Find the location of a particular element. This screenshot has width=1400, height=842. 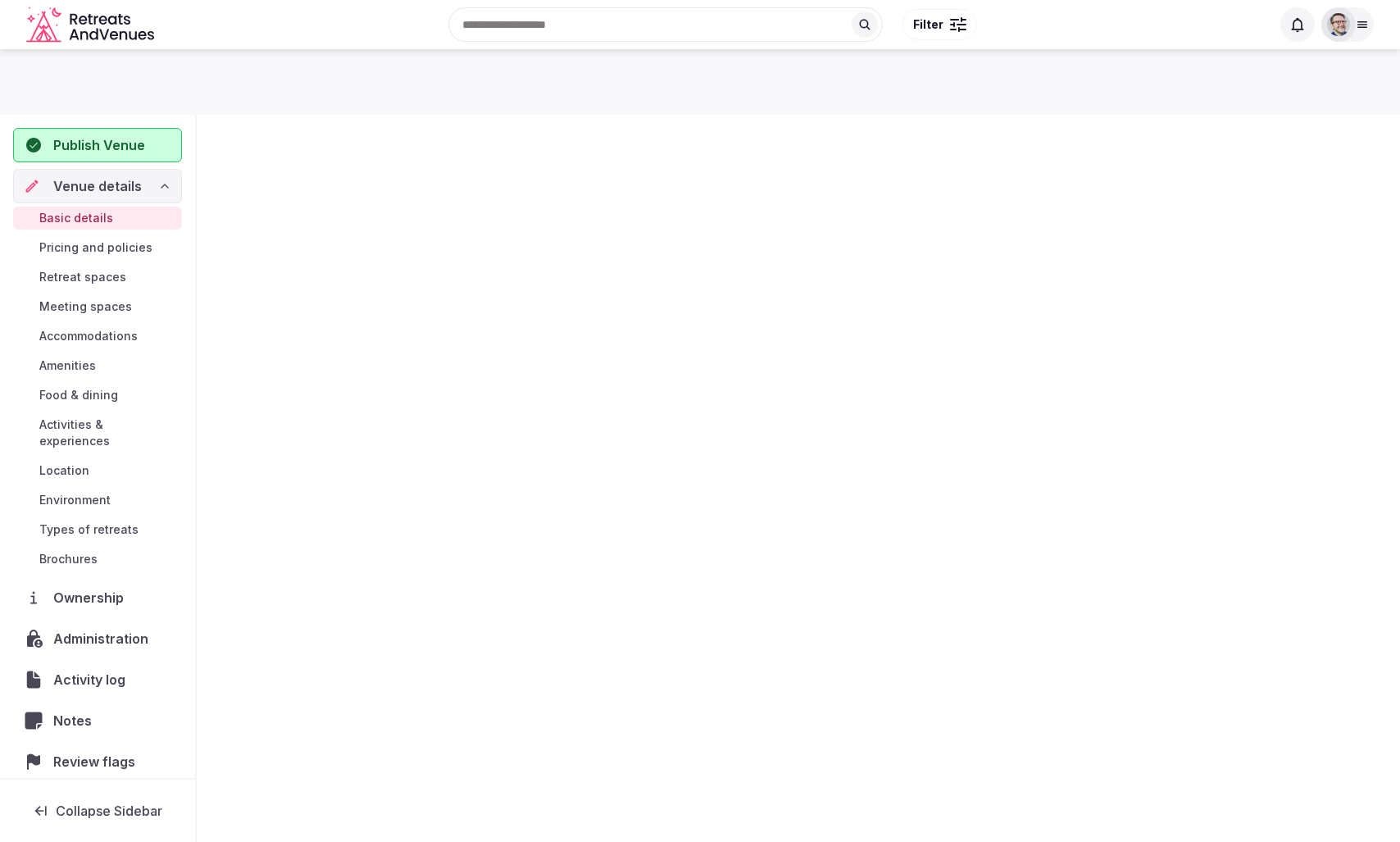

a: Visit the homepage is located at coordinates (92, 25).